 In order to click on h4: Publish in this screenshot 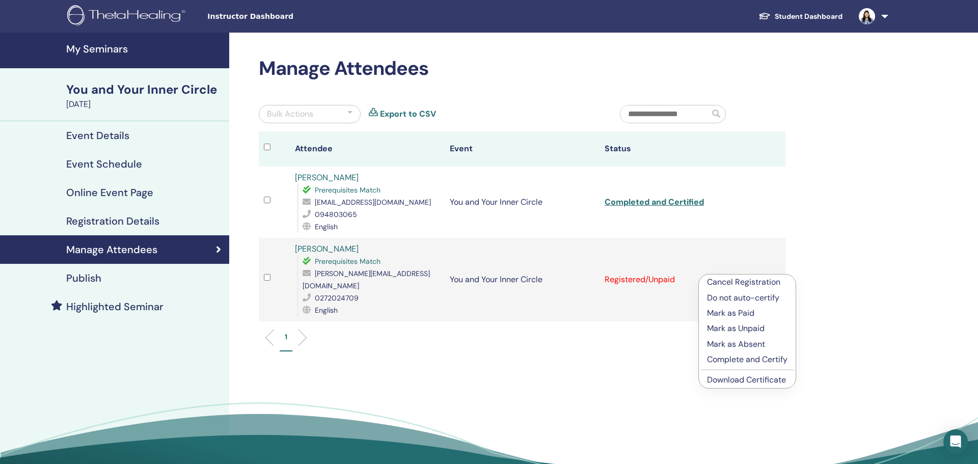, I will do `click(84, 278)`.